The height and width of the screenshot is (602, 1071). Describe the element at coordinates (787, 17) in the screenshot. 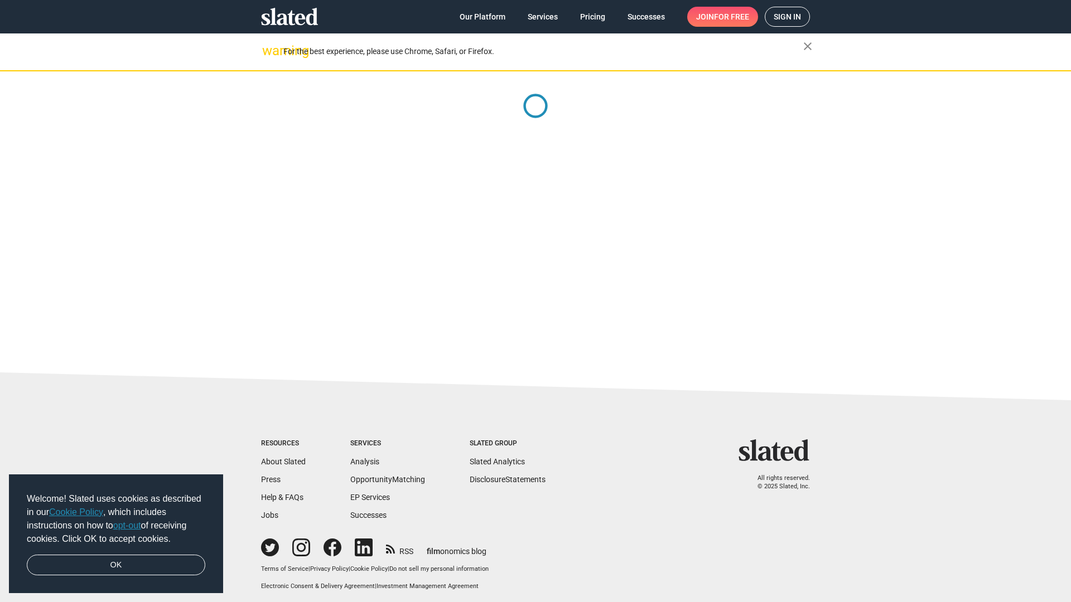

I see `span: Sign in` at that location.